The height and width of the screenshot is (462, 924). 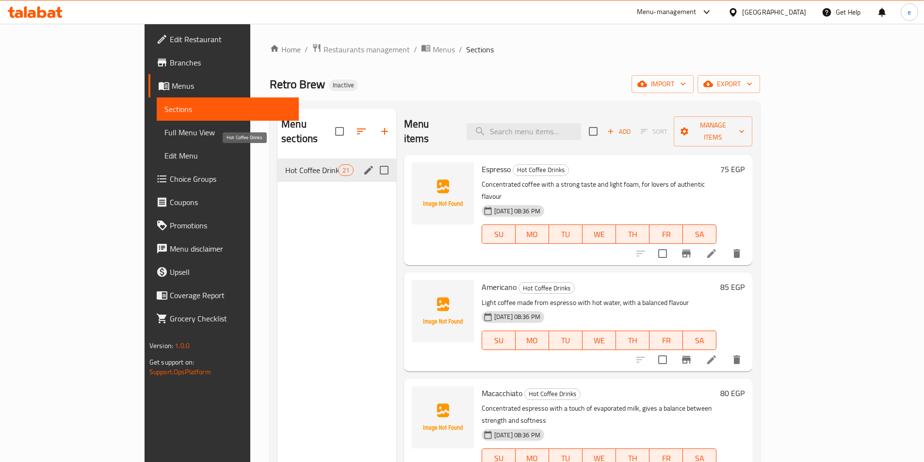 I want to click on a: Branches, so click(x=223, y=63).